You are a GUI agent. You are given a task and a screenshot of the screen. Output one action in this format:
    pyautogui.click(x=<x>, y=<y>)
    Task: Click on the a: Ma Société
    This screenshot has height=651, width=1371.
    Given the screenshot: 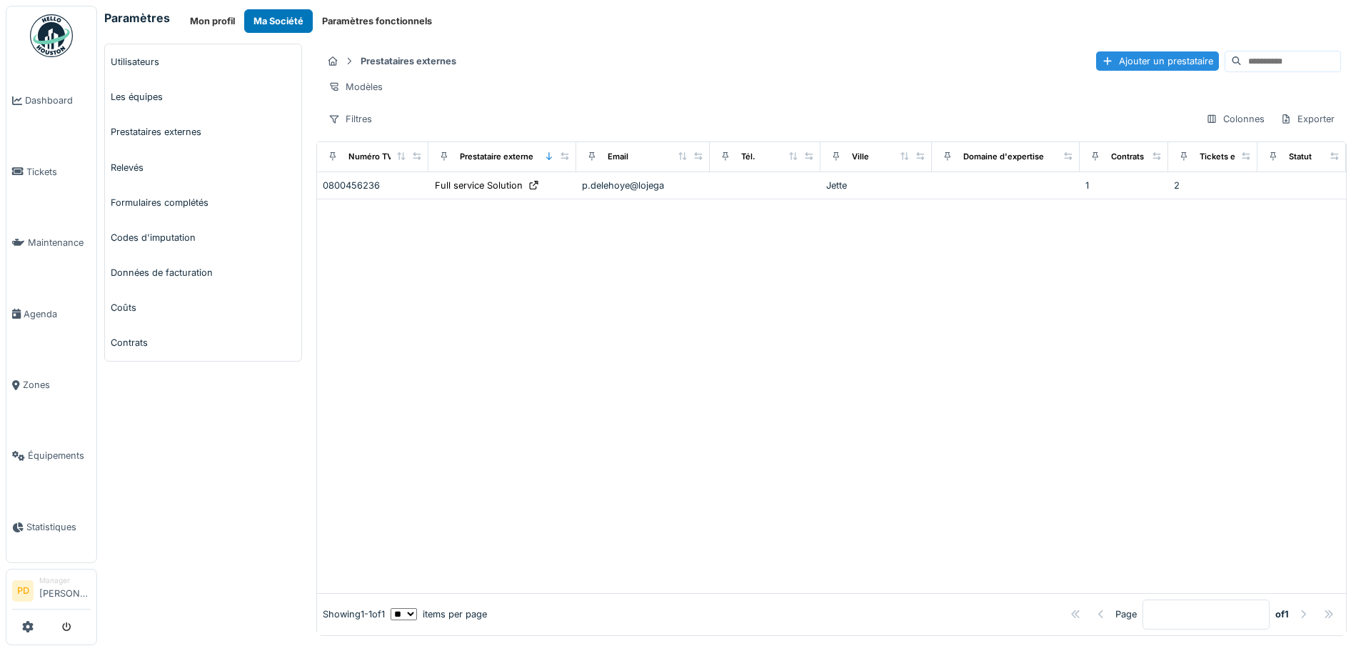 What is the action you would take?
    pyautogui.click(x=279, y=21)
    